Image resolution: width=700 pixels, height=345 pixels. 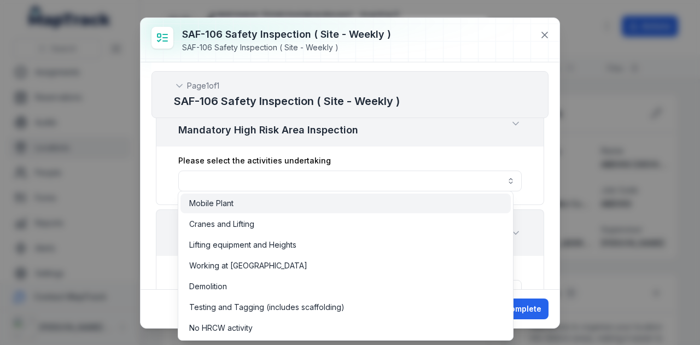 I want to click on span: Demolition, so click(x=208, y=287).